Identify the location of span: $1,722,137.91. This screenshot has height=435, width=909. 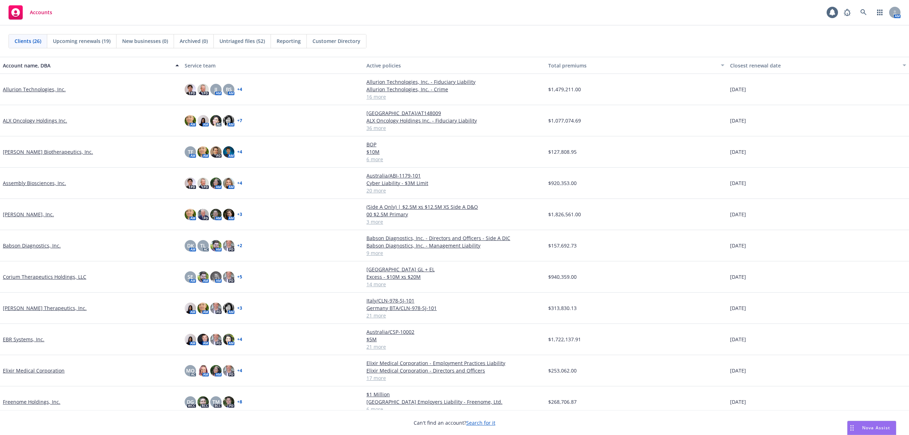
(564, 339).